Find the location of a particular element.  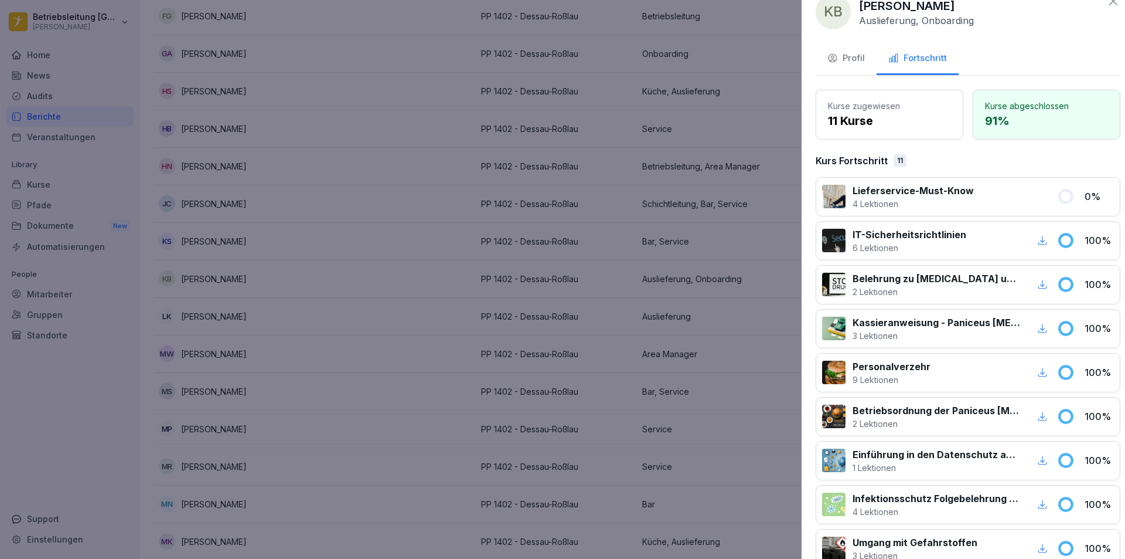

p: Kurse abgeschlossen is located at coordinates (1047, 105).